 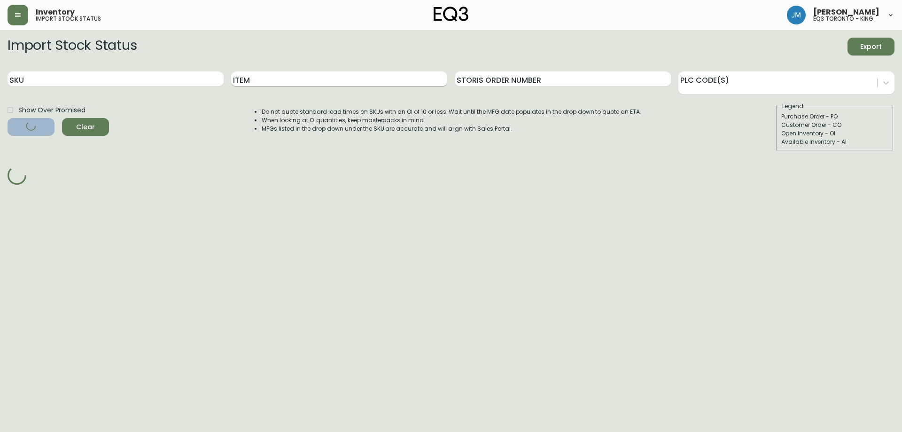 I want to click on div: Customer Order - CO, so click(x=835, y=125).